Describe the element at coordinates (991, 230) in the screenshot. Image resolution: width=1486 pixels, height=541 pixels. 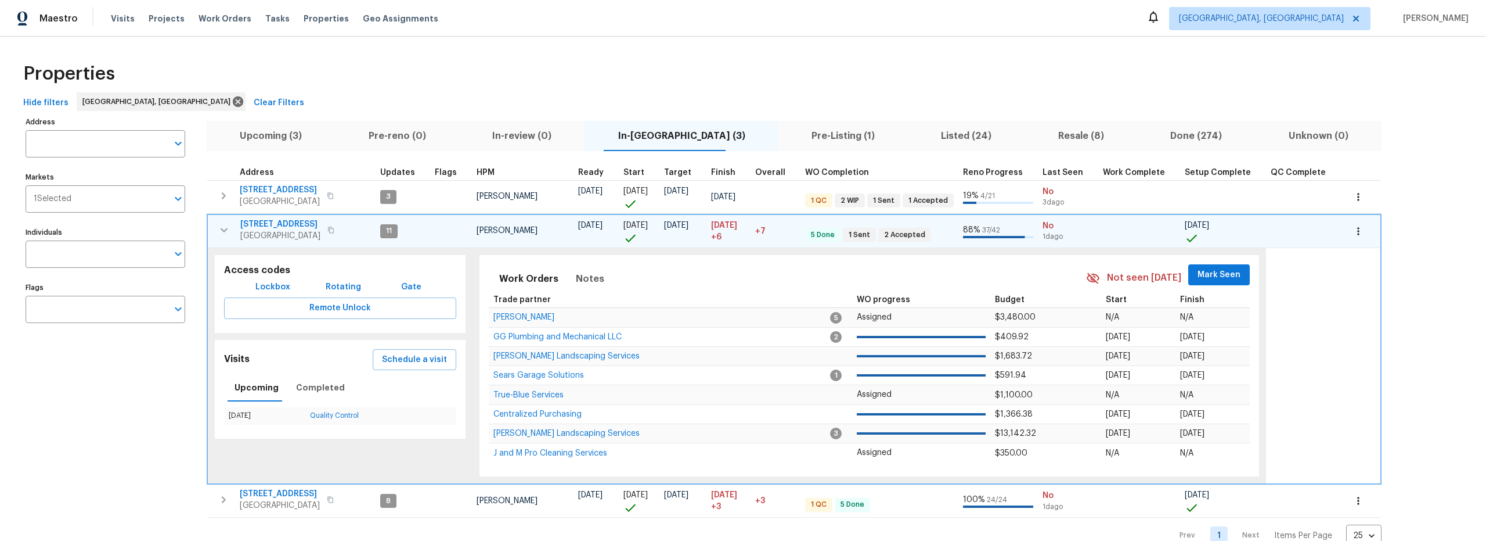
I see `span: 37 / 42` at that location.